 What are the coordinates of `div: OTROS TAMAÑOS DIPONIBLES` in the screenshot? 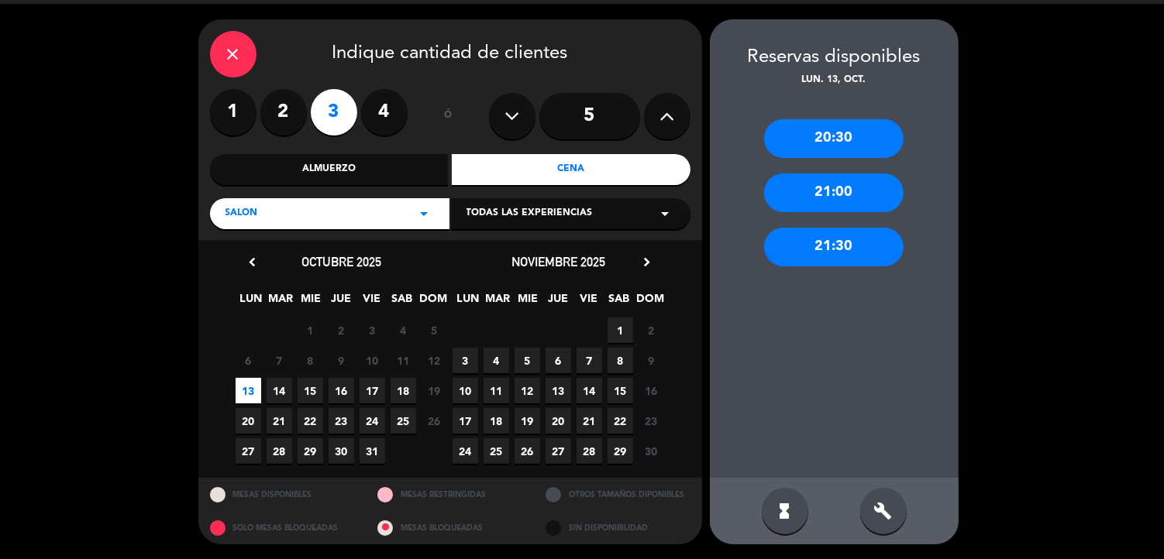 It's located at (618, 494).